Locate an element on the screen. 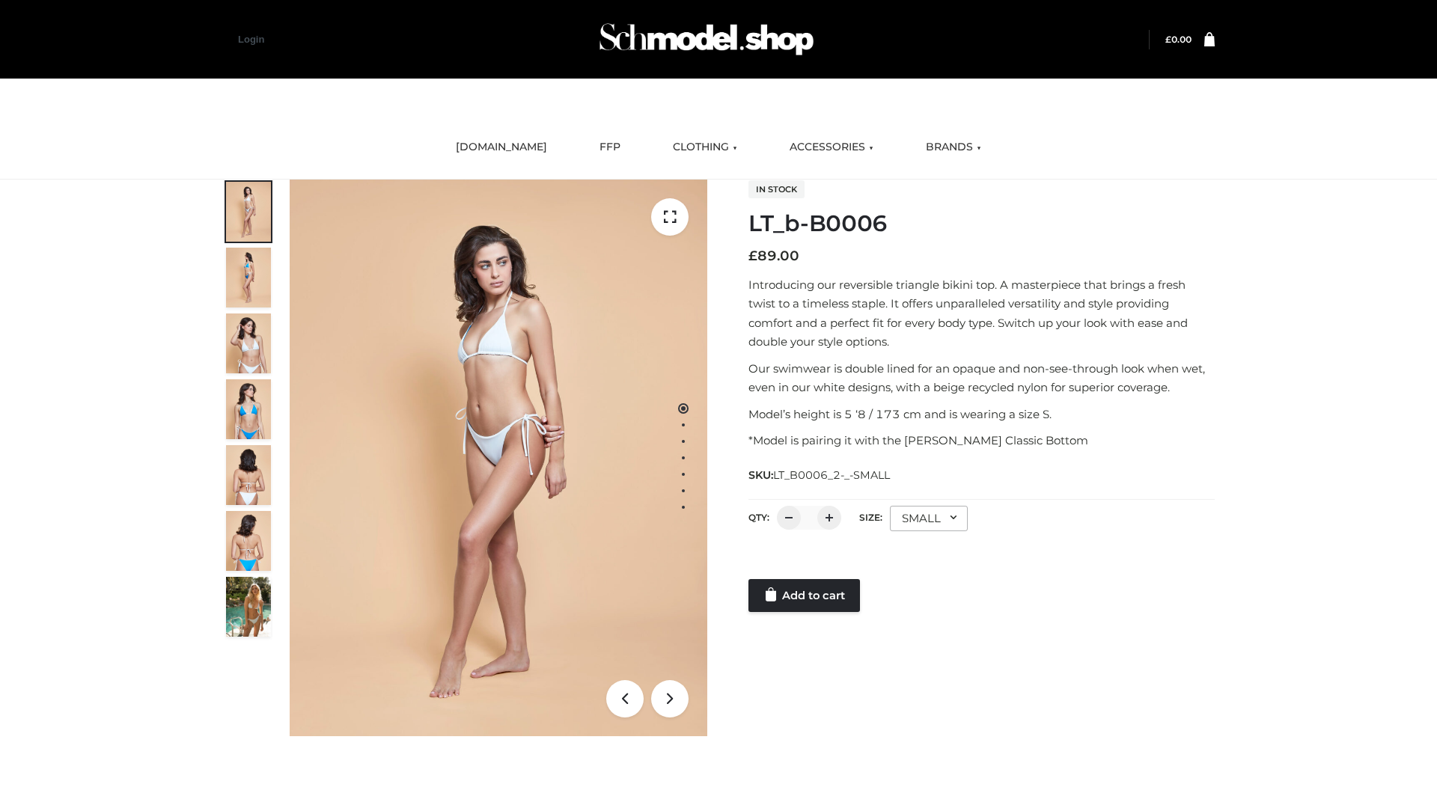 The height and width of the screenshot is (808, 1437). a: Schmodel Admin 964 is located at coordinates (707, 39).